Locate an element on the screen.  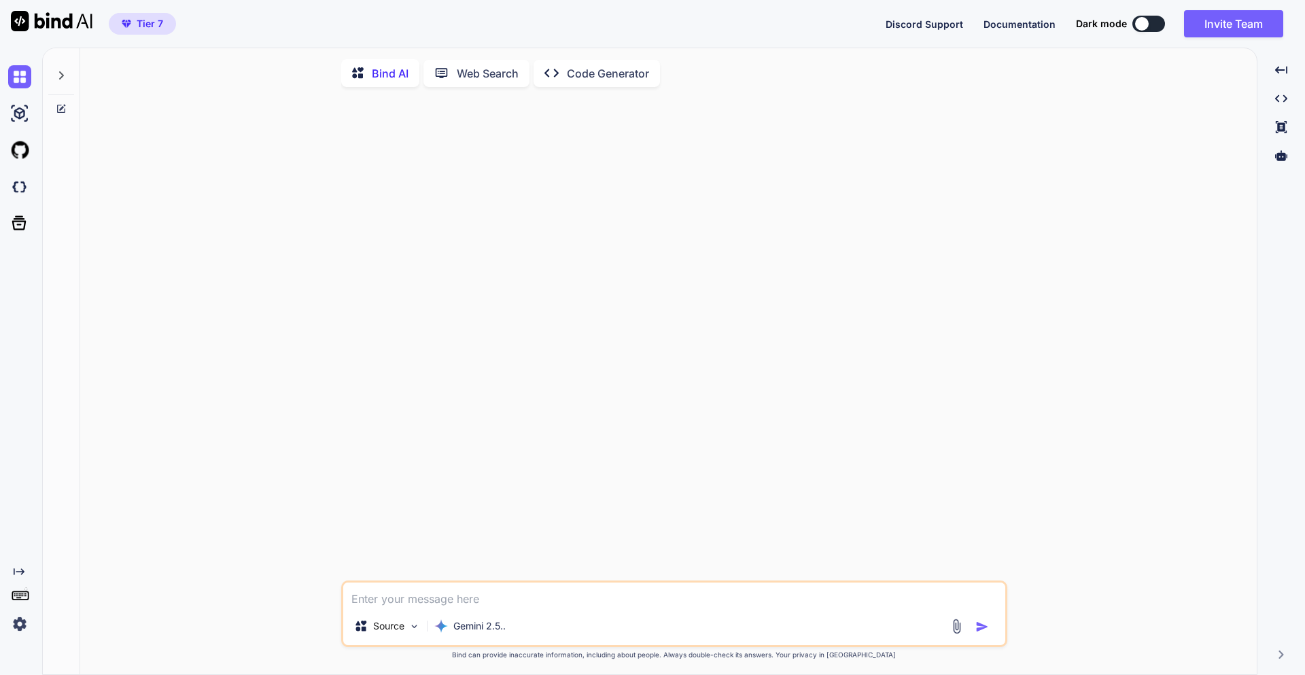
p: Bind AI is located at coordinates (390, 73).